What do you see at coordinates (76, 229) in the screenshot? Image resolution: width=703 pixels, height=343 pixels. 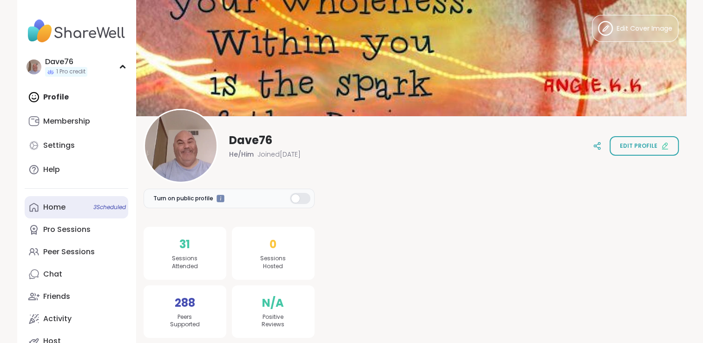 I see `a: Pro Sessions` at bounding box center [76, 229].